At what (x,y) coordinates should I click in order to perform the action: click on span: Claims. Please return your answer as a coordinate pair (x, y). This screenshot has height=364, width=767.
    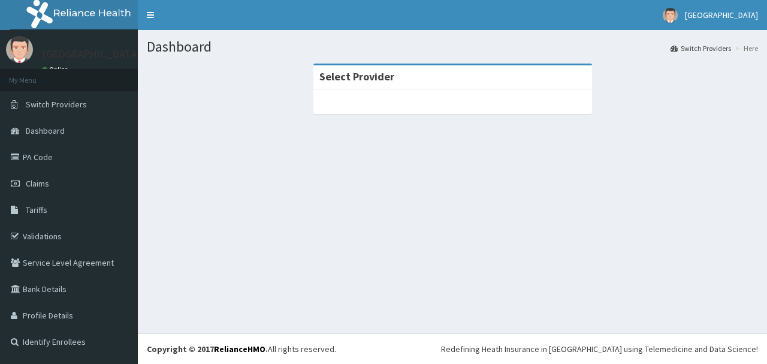
    Looking at the image, I should click on (37, 183).